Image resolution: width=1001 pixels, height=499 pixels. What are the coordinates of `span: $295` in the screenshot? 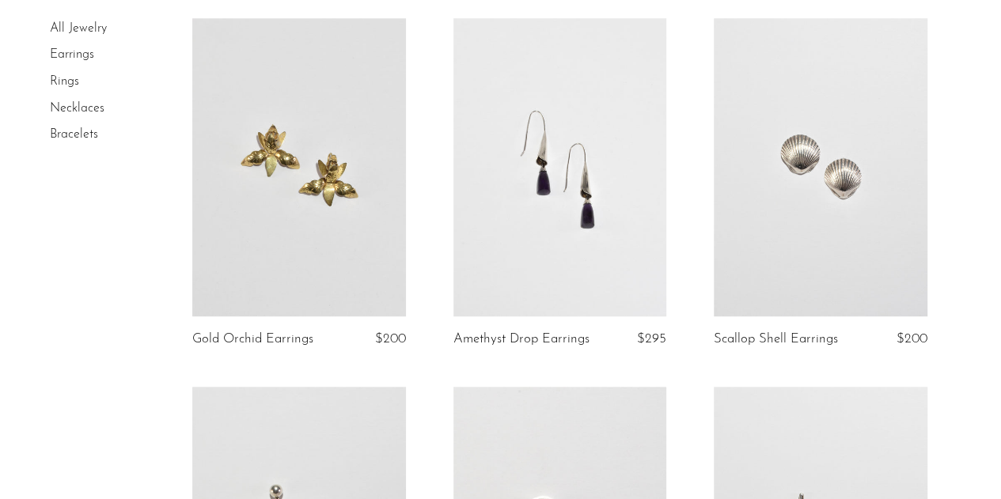 It's located at (651, 339).